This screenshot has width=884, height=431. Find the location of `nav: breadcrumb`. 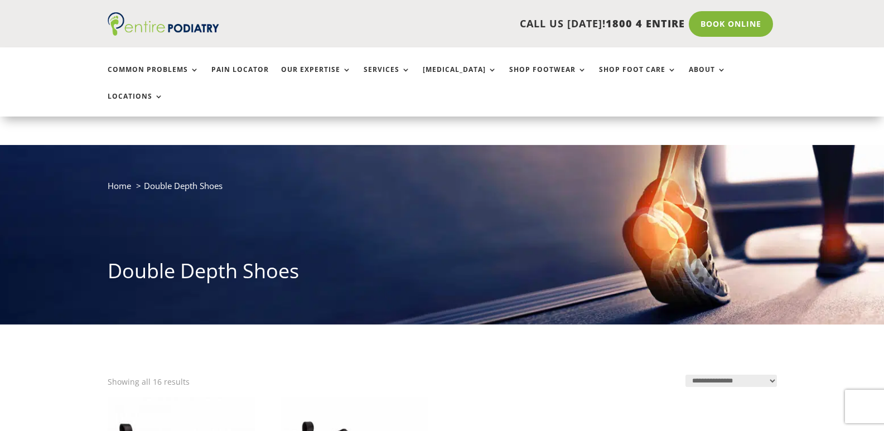

nav: breadcrumb is located at coordinates (442, 190).